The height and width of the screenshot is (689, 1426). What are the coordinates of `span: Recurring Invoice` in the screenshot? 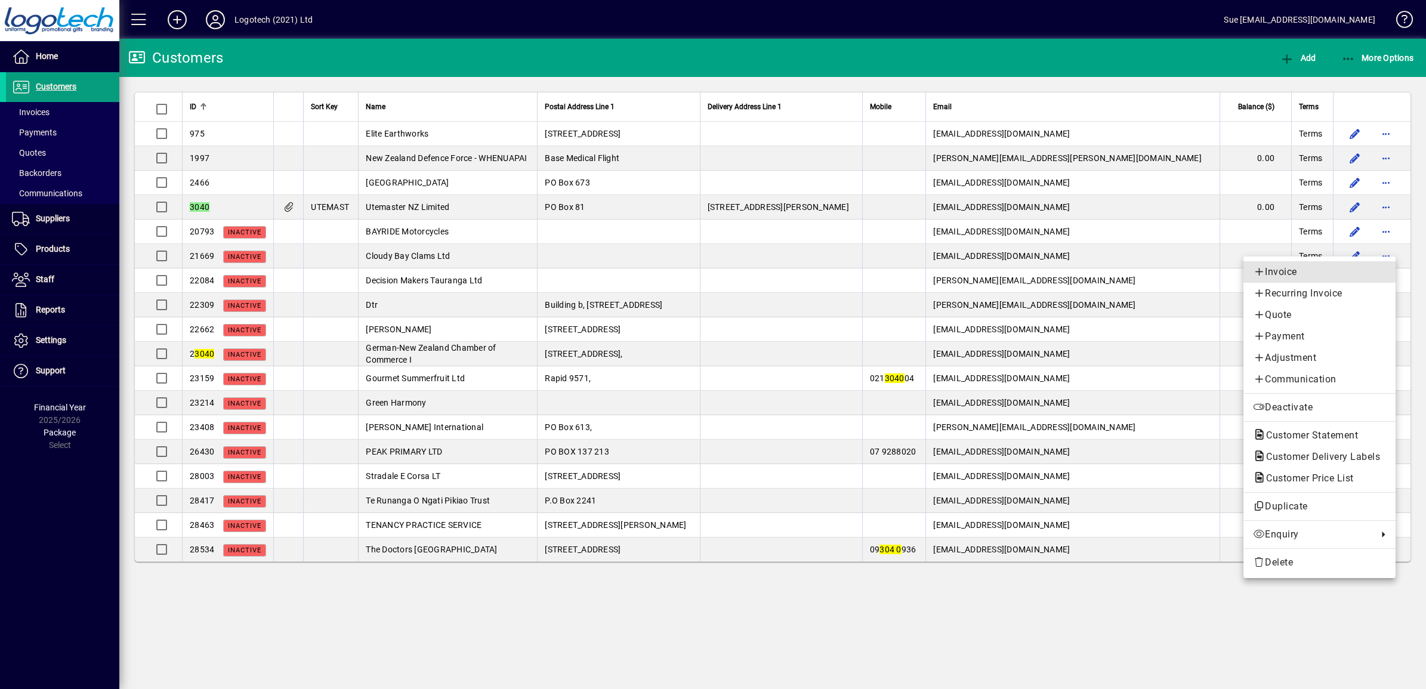 It's located at (1319, 293).